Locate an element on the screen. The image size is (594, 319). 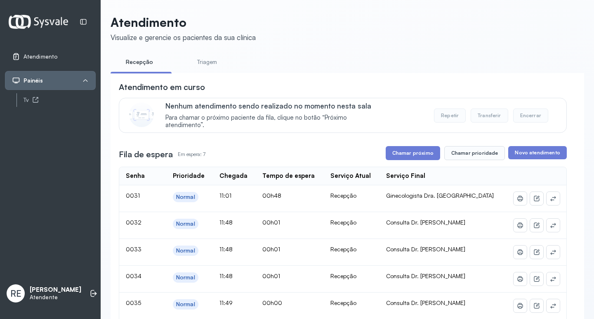
div: Chegada is located at coordinates (233, 176).